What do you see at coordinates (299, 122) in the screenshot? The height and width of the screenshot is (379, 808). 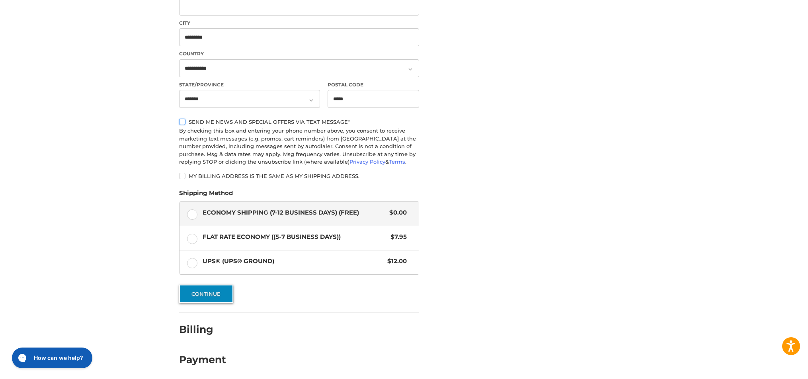 I see `label: Send me news and special offers via text message*` at bounding box center [299, 122].